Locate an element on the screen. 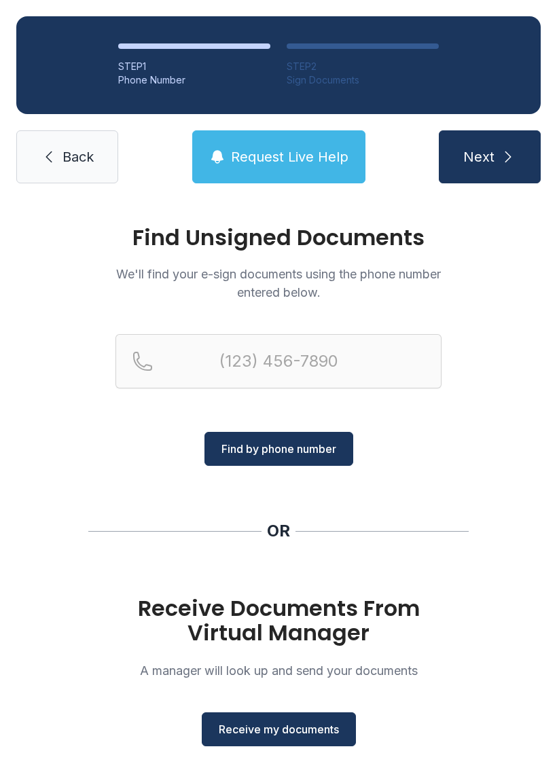 Image resolution: width=557 pixels, height=768 pixels. input: Reservation phone number is located at coordinates (279, 361).